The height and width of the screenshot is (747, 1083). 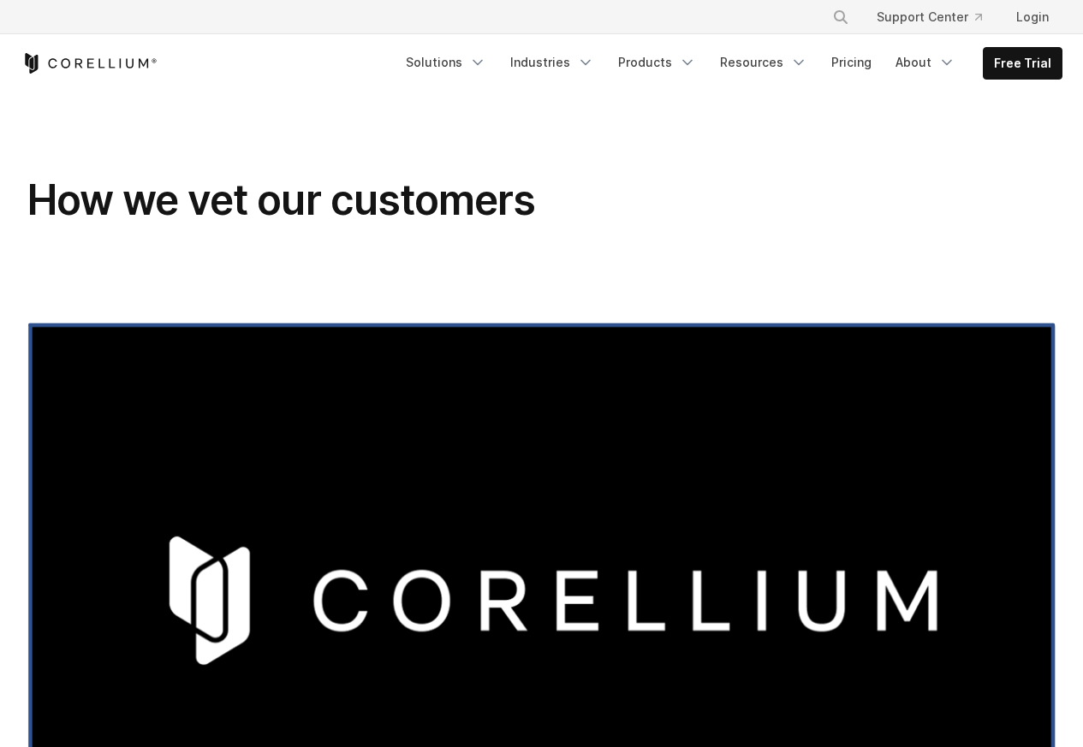 What do you see at coordinates (929, 17) in the screenshot?
I see `a: Support Center` at bounding box center [929, 17].